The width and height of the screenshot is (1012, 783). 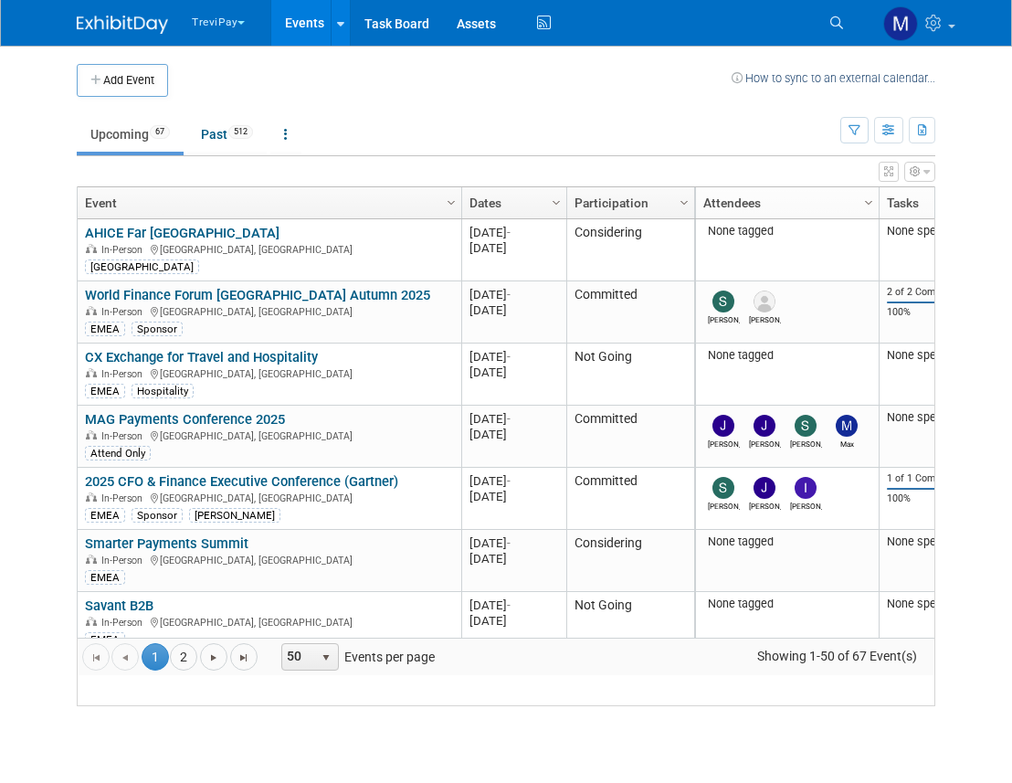 What do you see at coordinates (125, 657) in the screenshot?
I see `a: Go to the previous page` at bounding box center [125, 657].